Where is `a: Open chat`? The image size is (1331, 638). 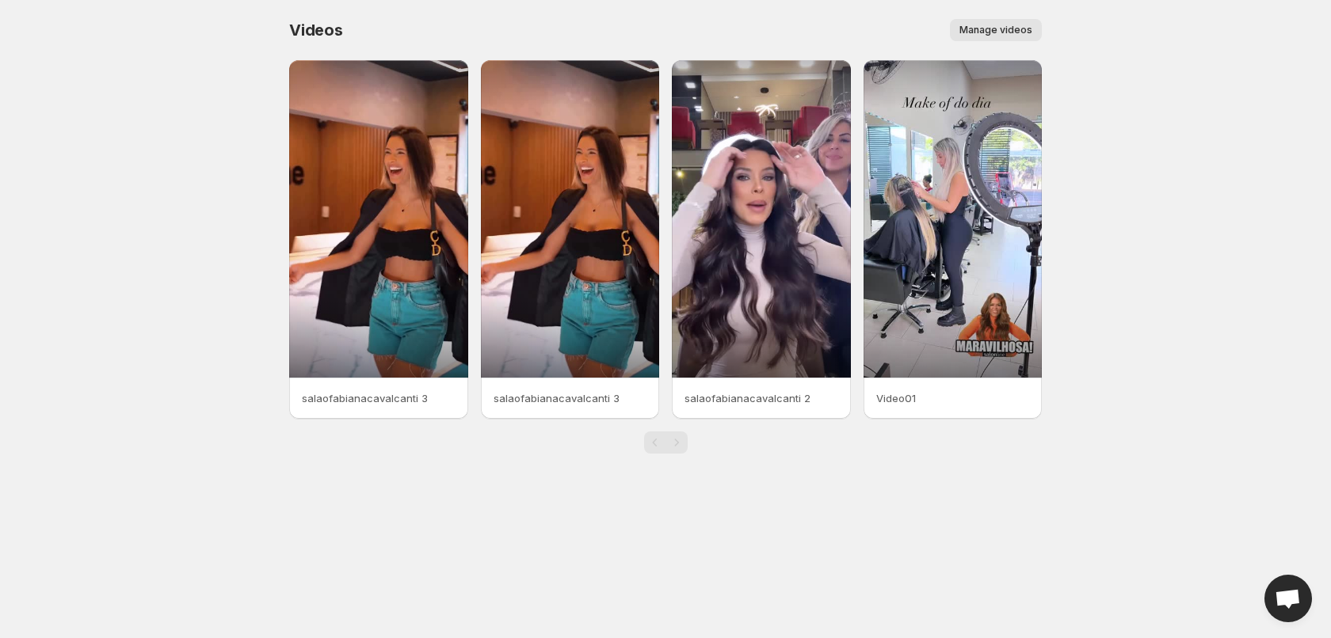
a: Open chat is located at coordinates (1288, 599).